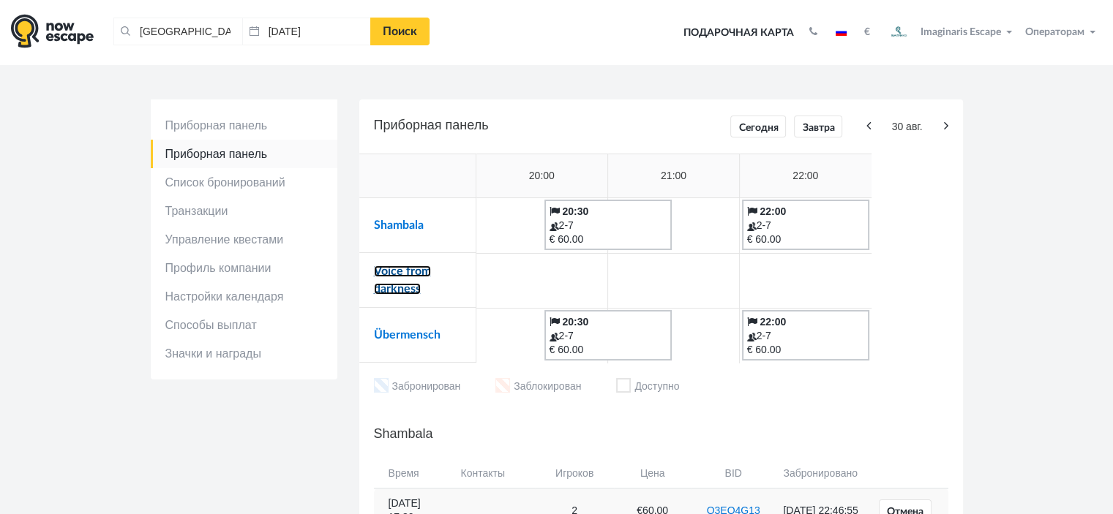  What do you see at coordinates (494, 474) in the screenshot?
I see `th: Контакты` at bounding box center [494, 474].